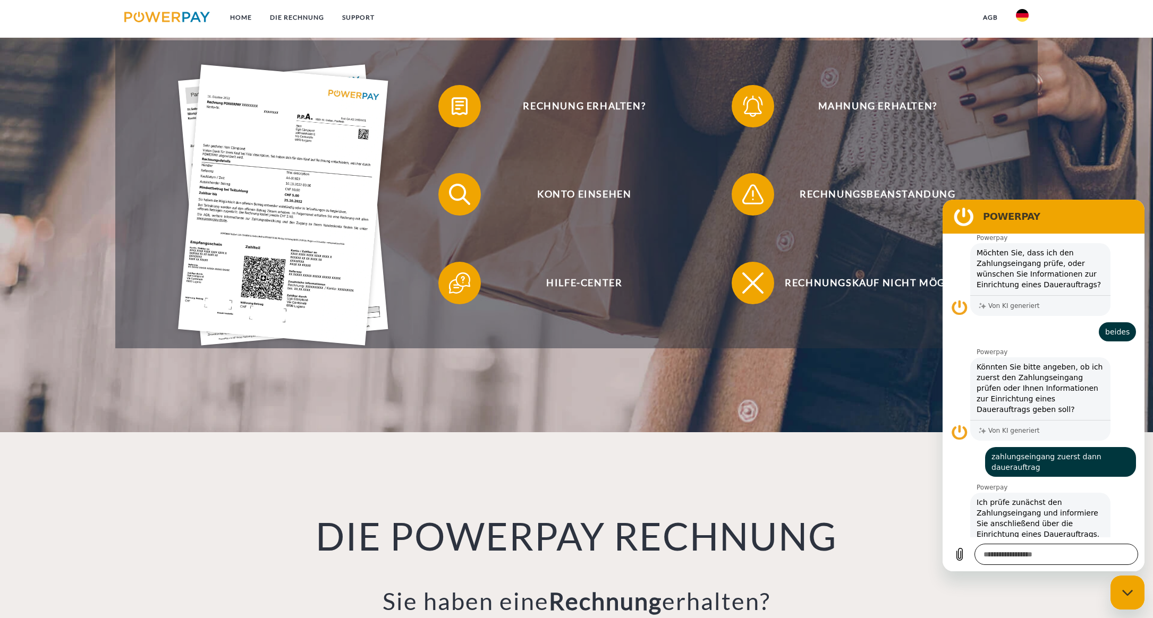 This screenshot has height=618, width=1153. I want to click on h3: Sie haben eine erhalten?, so click(576, 601).